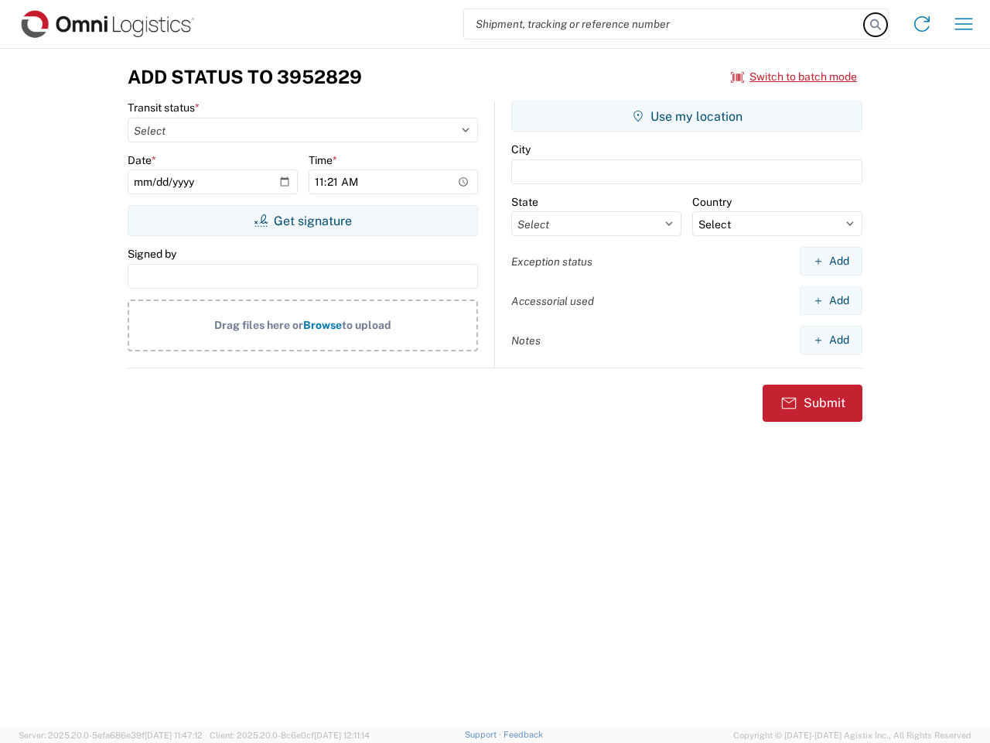  Describe the element at coordinates (526, 340) in the screenshot. I see `label: Notes` at that location.